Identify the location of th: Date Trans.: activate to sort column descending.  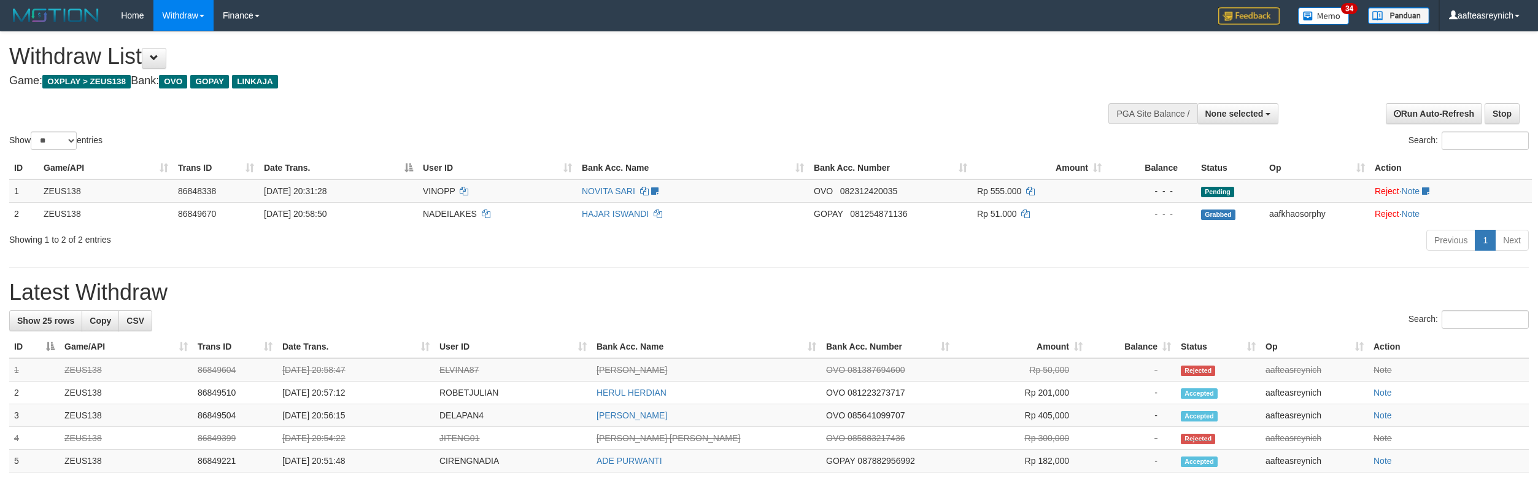
(338, 168).